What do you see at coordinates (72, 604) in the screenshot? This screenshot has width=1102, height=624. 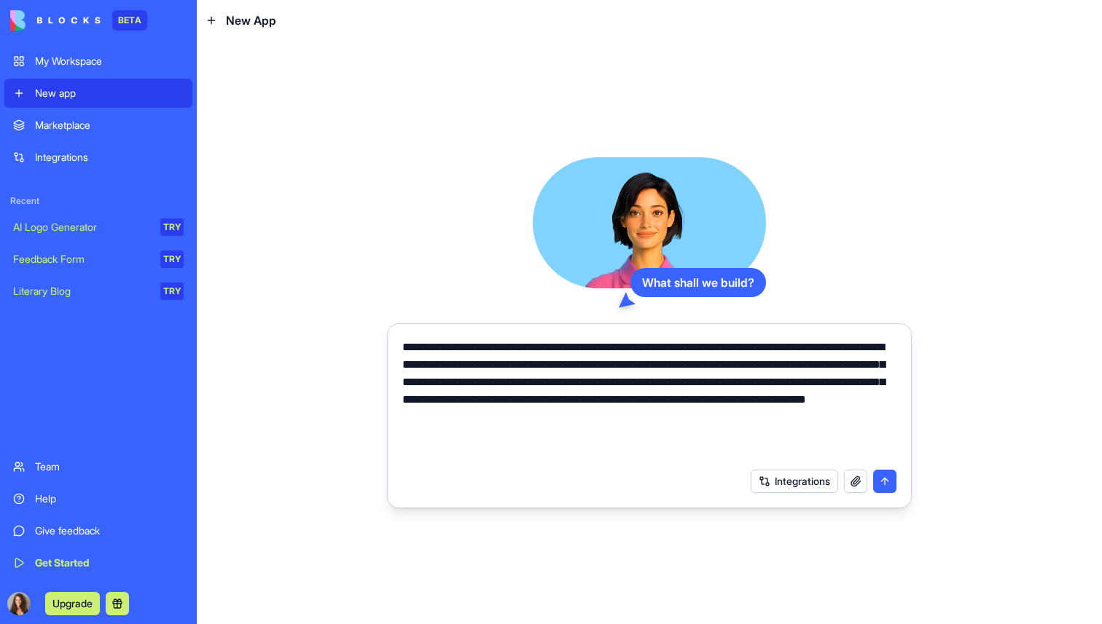 I see `button: Upgrade` at bounding box center [72, 604].